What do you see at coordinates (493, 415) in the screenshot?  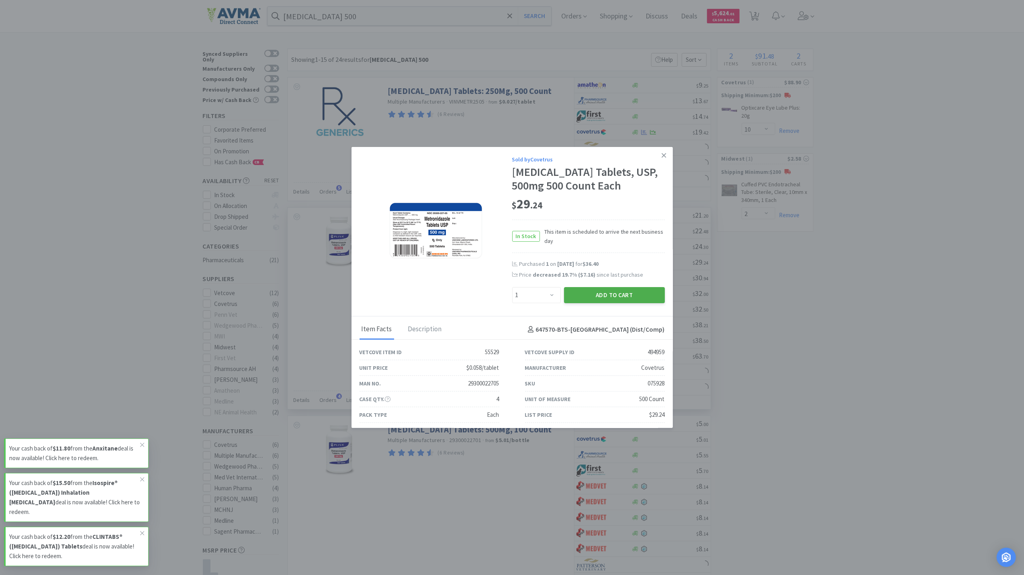 I see `div: Each` at bounding box center [493, 415].